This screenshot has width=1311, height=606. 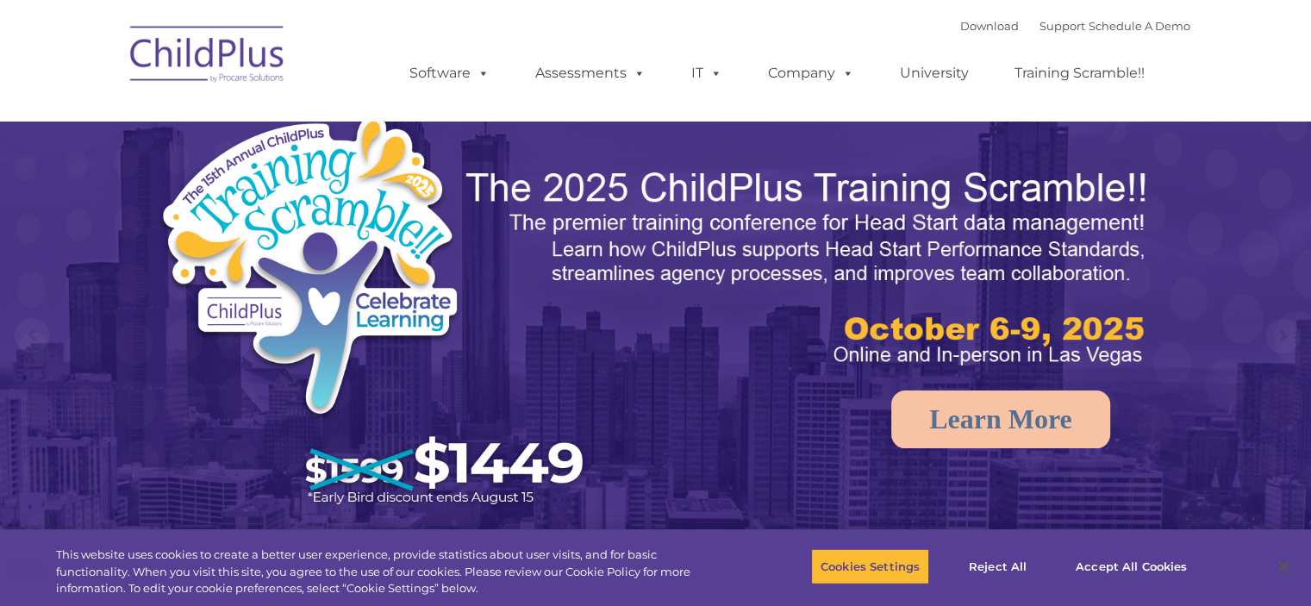 What do you see at coordinates (990, 26) in the screenshot?
I see `a: Download` at bounding box center [990, 26].